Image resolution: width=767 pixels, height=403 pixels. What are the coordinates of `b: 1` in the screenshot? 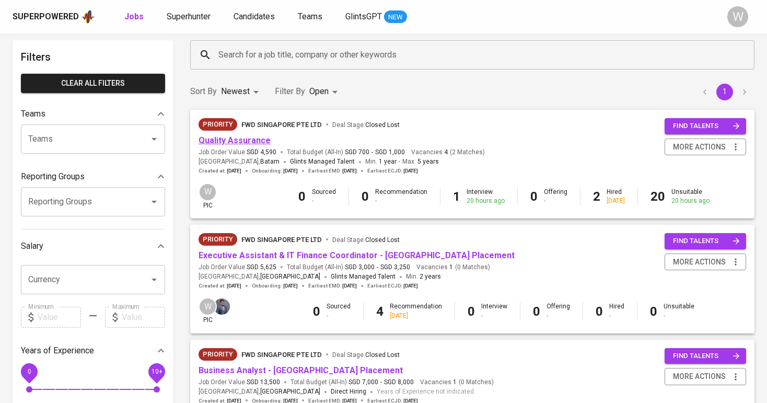 It's located at (457, 197).